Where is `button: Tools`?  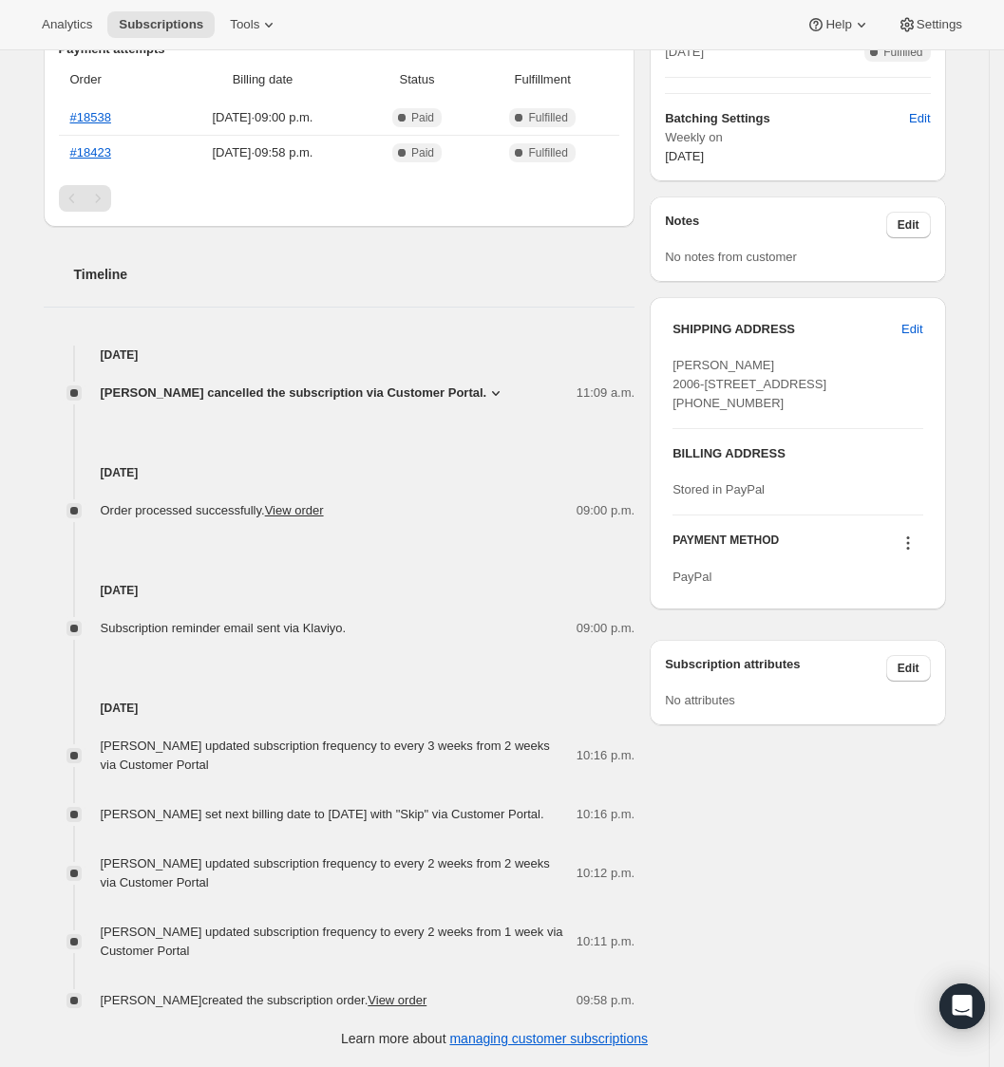 button: Tools is located at coordinates (254, 25).